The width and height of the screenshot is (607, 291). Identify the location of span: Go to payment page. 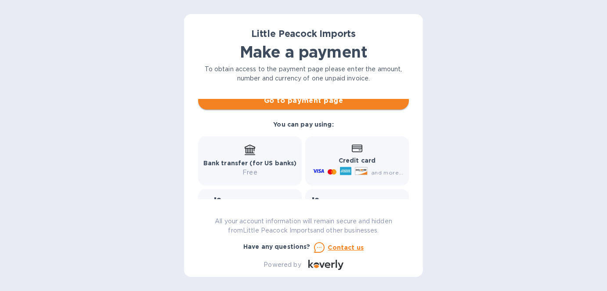
(304, 101).